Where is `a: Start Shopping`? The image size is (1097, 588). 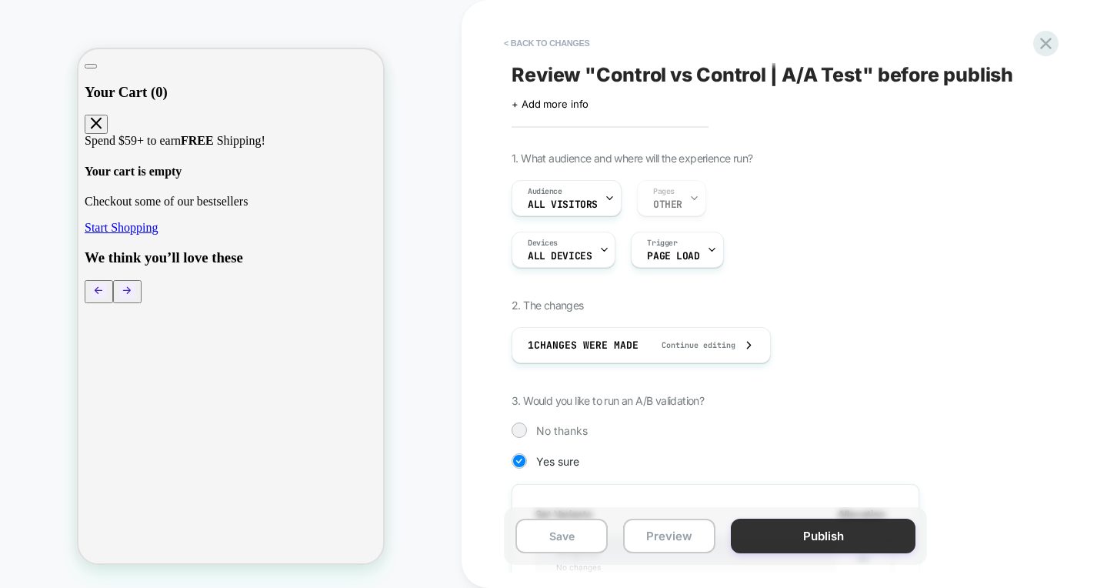
a: Start Shopping is located at coordinates (43, 178).